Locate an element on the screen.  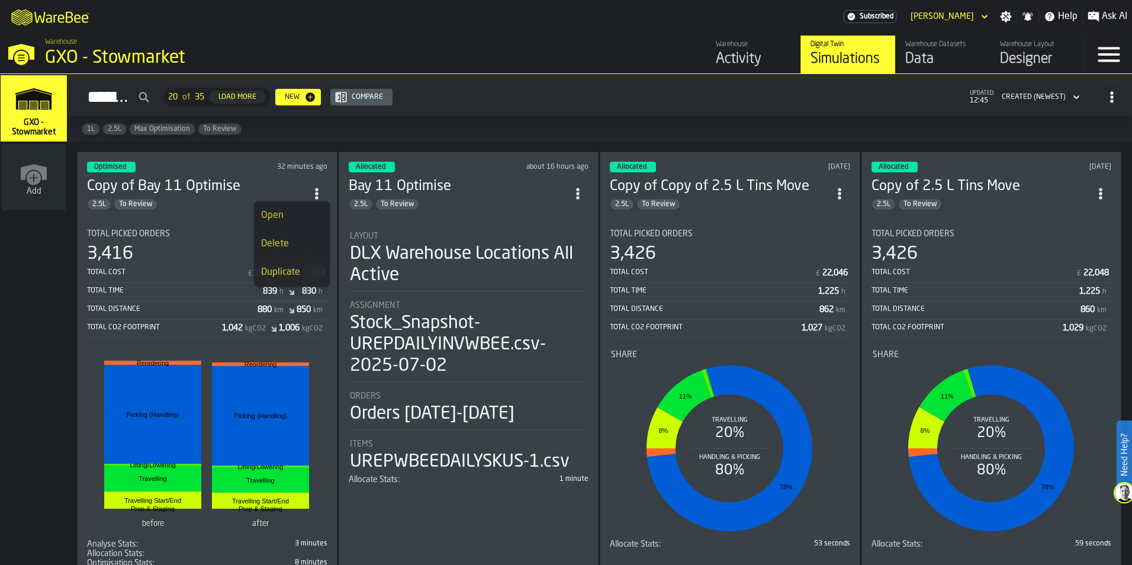
div: Stock_Snapshot-UREPDAILYINVWBEE.csv-2025-07-02 is located at coordinates (469, 345).